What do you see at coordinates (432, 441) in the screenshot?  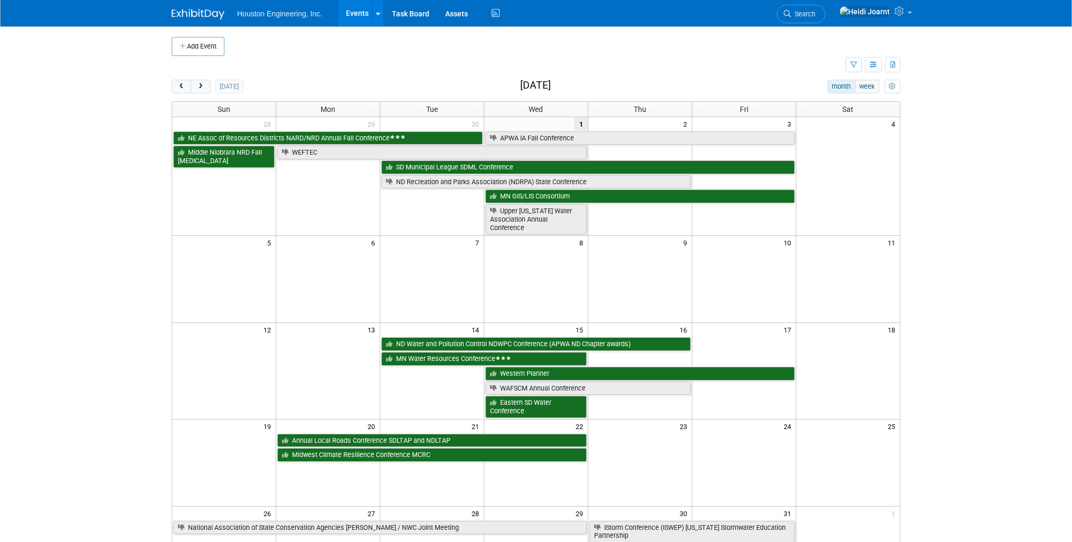 I see `a: Annual Local Roads Conference SDLTAP and NDLTAP` at bounding box center [432, 441].